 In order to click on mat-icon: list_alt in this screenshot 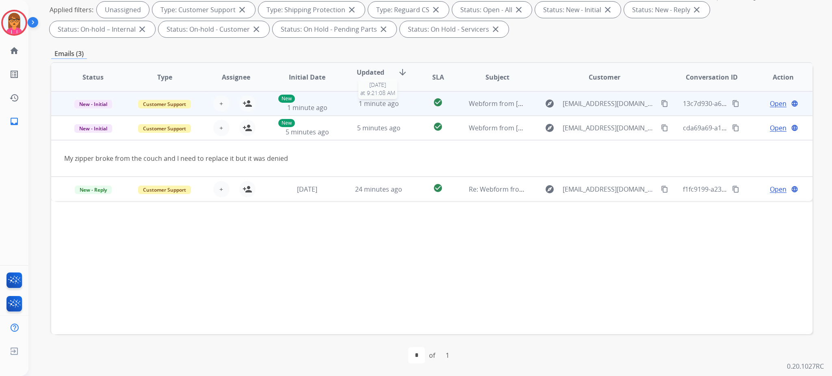, I will do `click(14, 74)`.